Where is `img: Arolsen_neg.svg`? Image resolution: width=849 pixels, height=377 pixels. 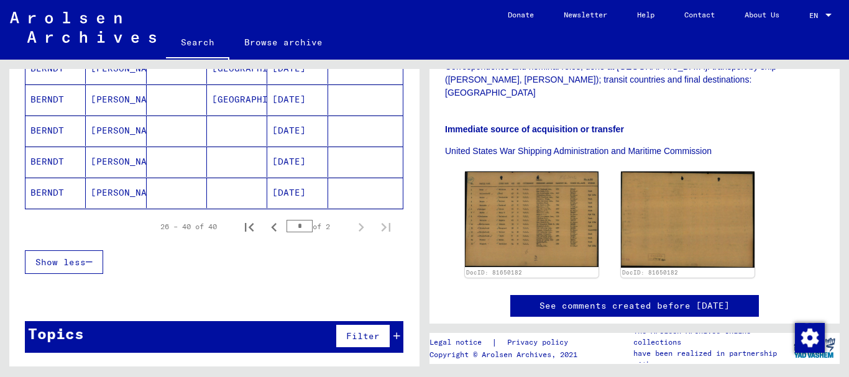
img: Arolsen_neg.svg is located at coordinates (83, 27).